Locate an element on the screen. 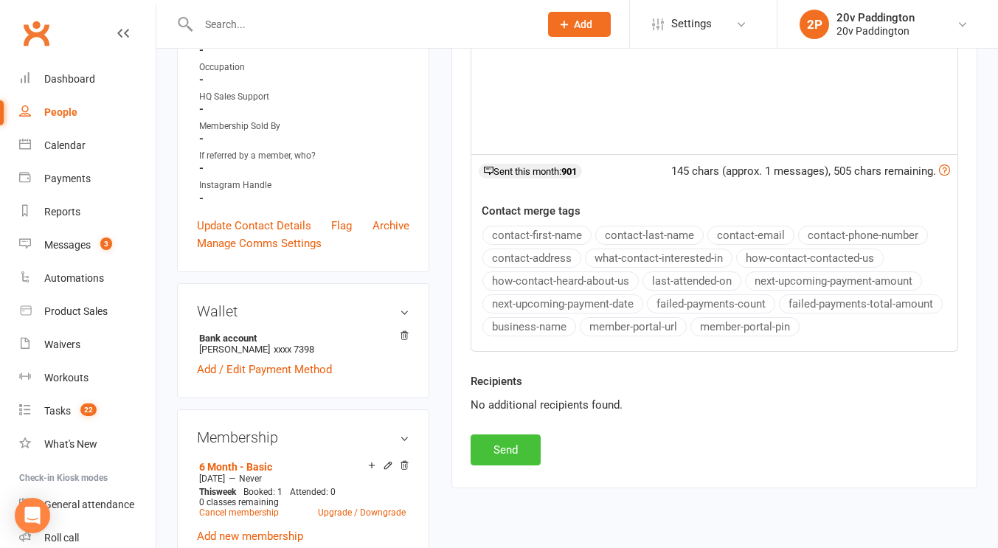  span: Add is located at coordinates (582, 24).